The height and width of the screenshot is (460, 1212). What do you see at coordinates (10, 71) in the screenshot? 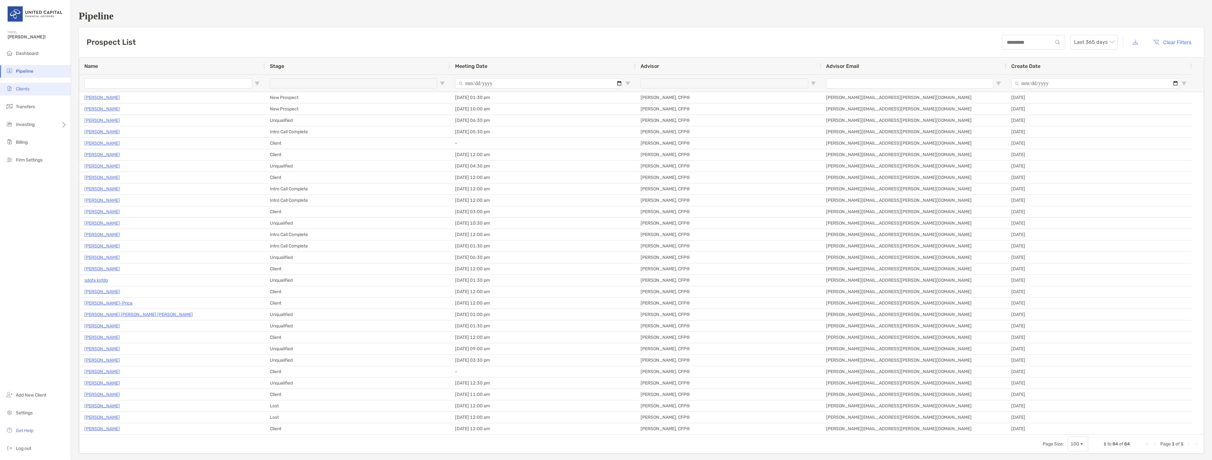
I see `img: pipeline icon` at bounding box center [10, 71].